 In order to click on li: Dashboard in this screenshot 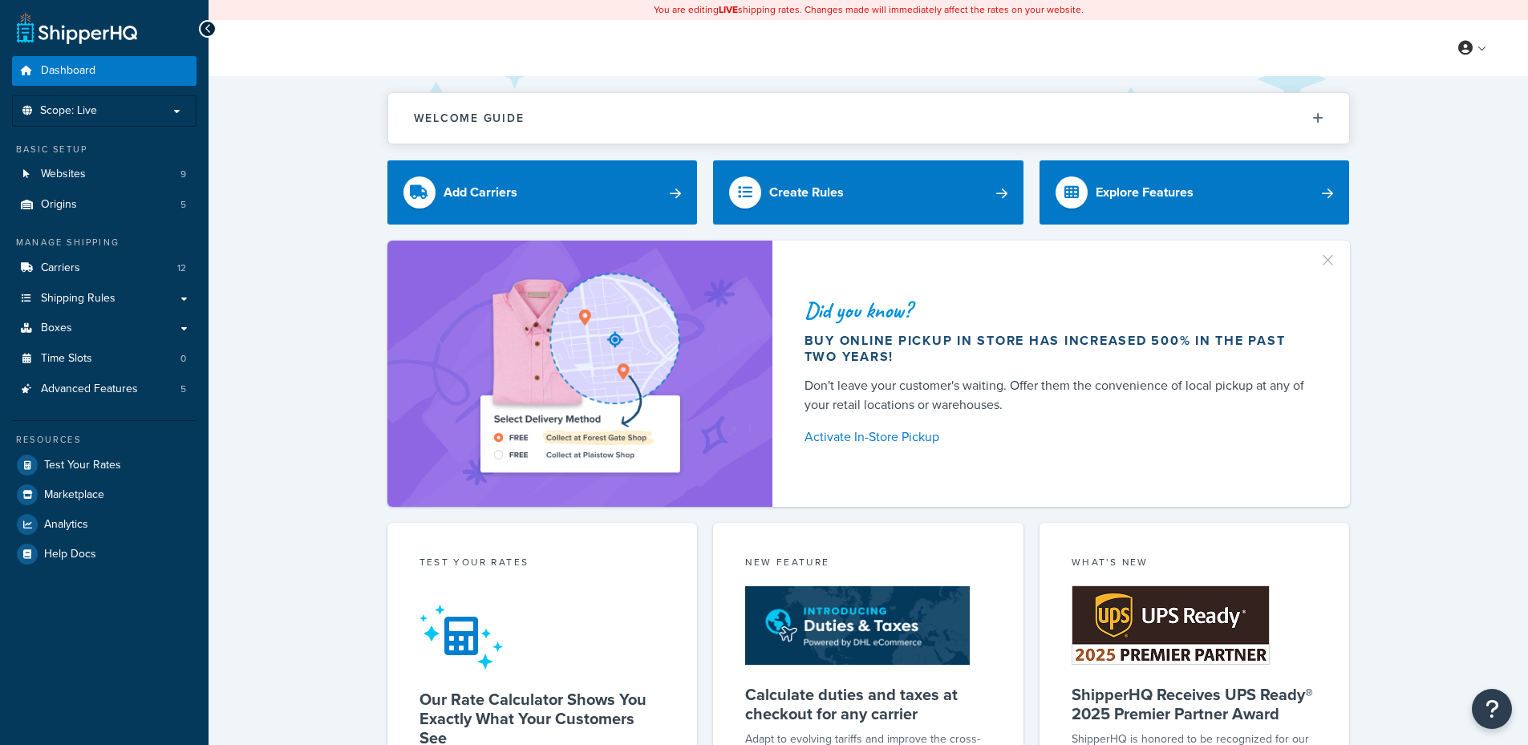, I will do `click(104, 71)`.